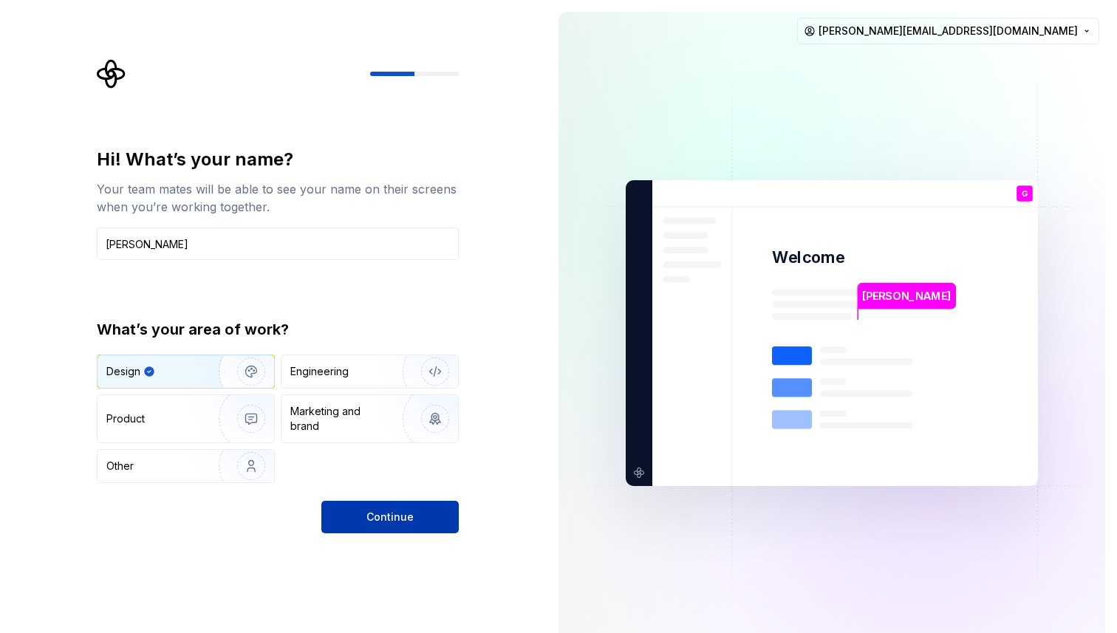 This screenshot has width=1117, height=633. What do you see at coordinates (319, 372) in the screenshot?
I see `div: Engineering` at bounding box center [319, 372].